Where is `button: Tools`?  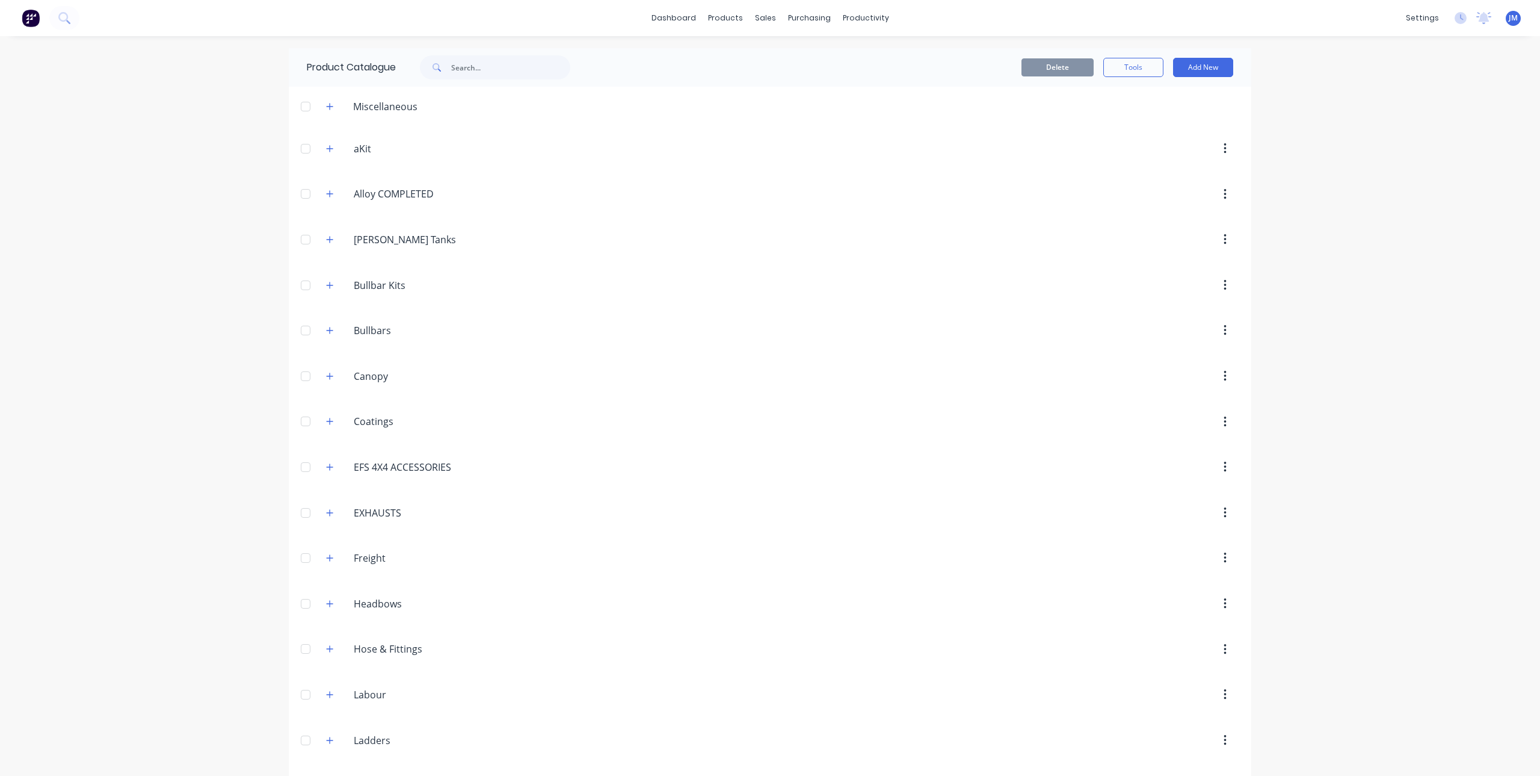 button: Tools is located at coordinates (1134, 67).